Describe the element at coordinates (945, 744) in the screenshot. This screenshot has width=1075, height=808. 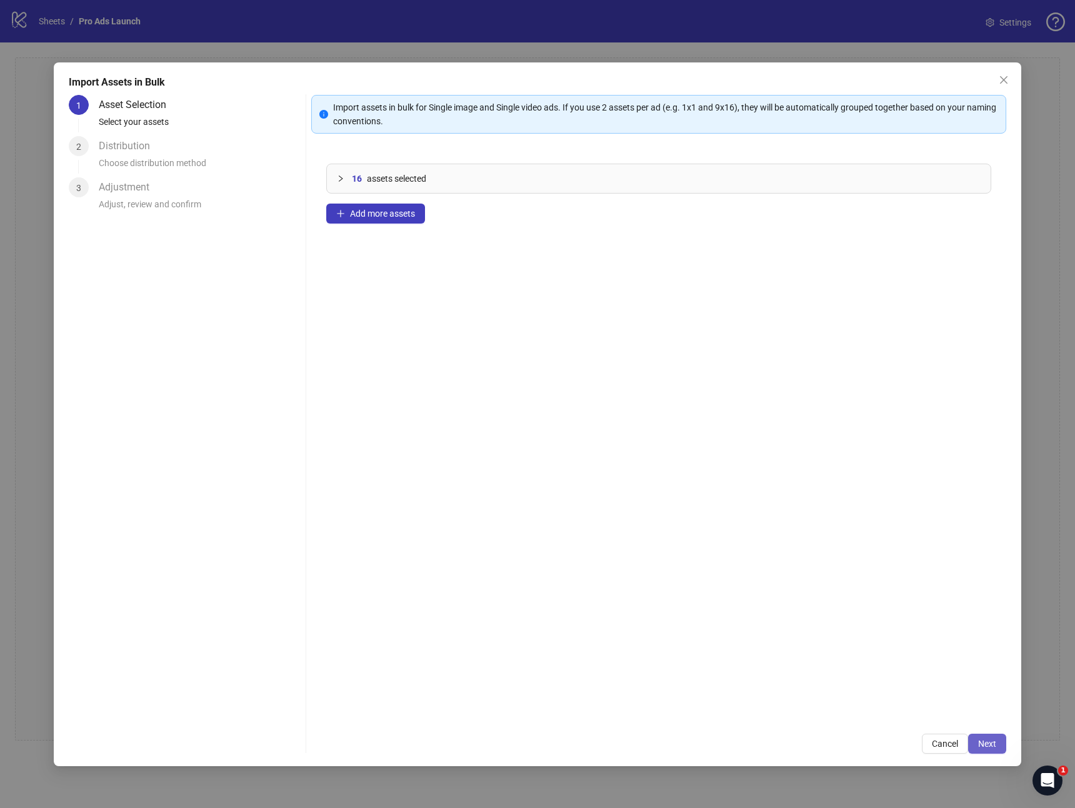
I see `button: Cancel` at that location.